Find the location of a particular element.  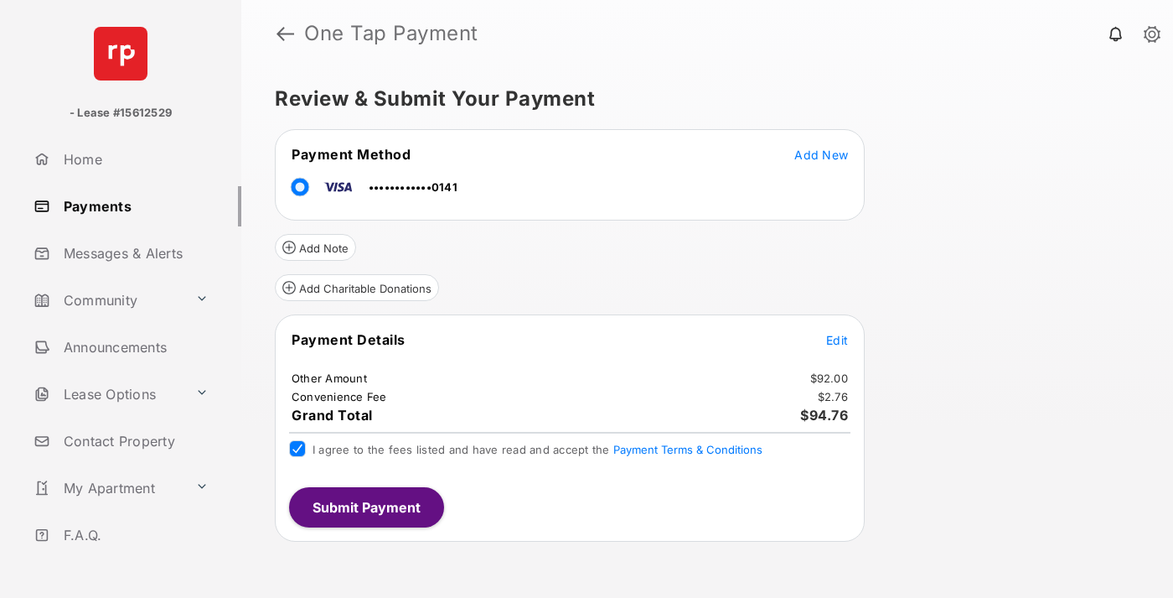

button: I agree to the fees listed and have read and accept the is located at coordinates (688, 449).